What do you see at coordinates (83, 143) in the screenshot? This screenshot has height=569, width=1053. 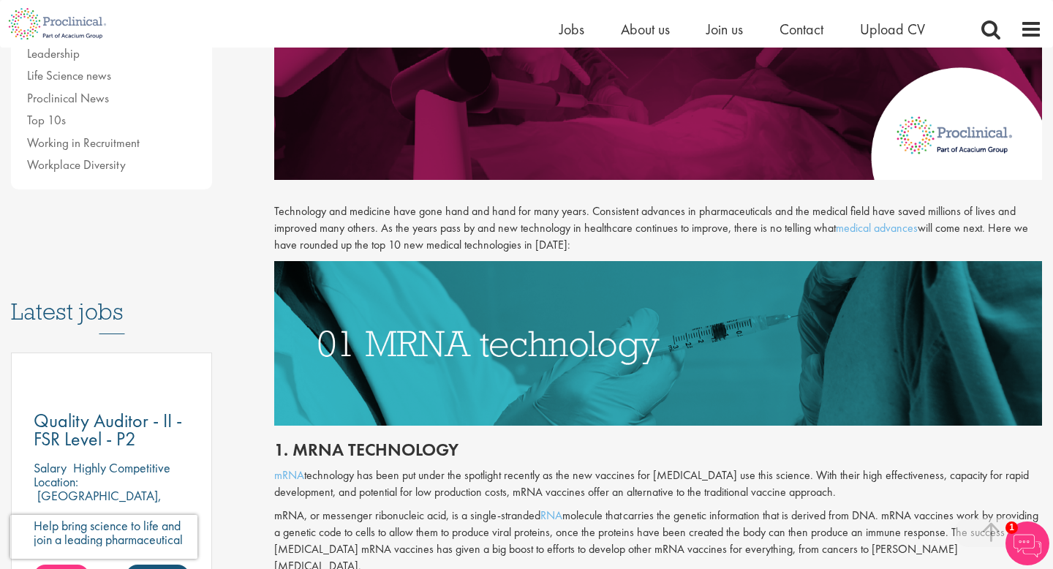 I see `a: Working in Recruitment` at bounding box center [83, 143].